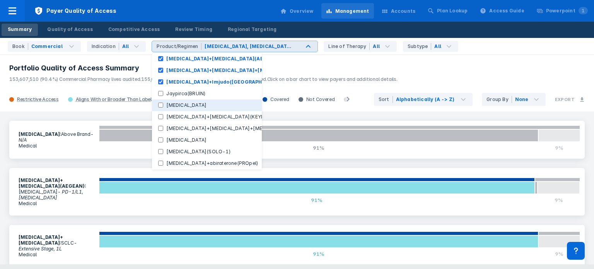 The height and width of the screenshot is (269, 594). Describe the element at coordinates (332, 79) in the screenshot. I see `span: Click on a bar chart to view payers and additional details.` at that location.